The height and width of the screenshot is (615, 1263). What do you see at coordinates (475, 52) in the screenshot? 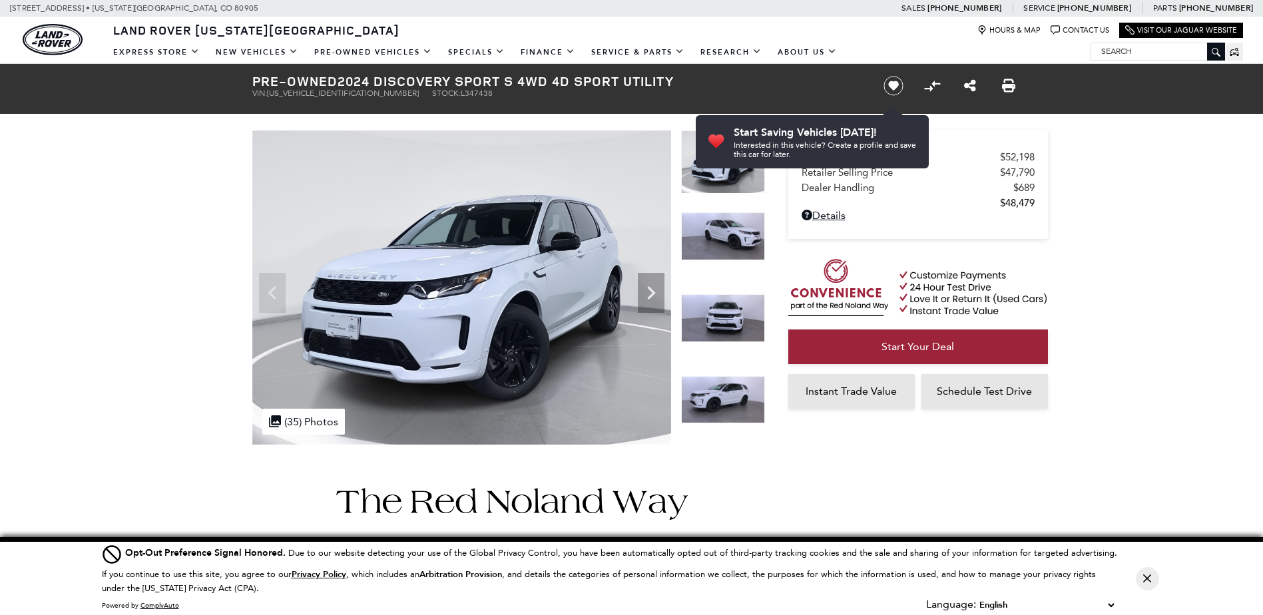
I see `nav: Main Navigation` at bounding box center [475, 52].